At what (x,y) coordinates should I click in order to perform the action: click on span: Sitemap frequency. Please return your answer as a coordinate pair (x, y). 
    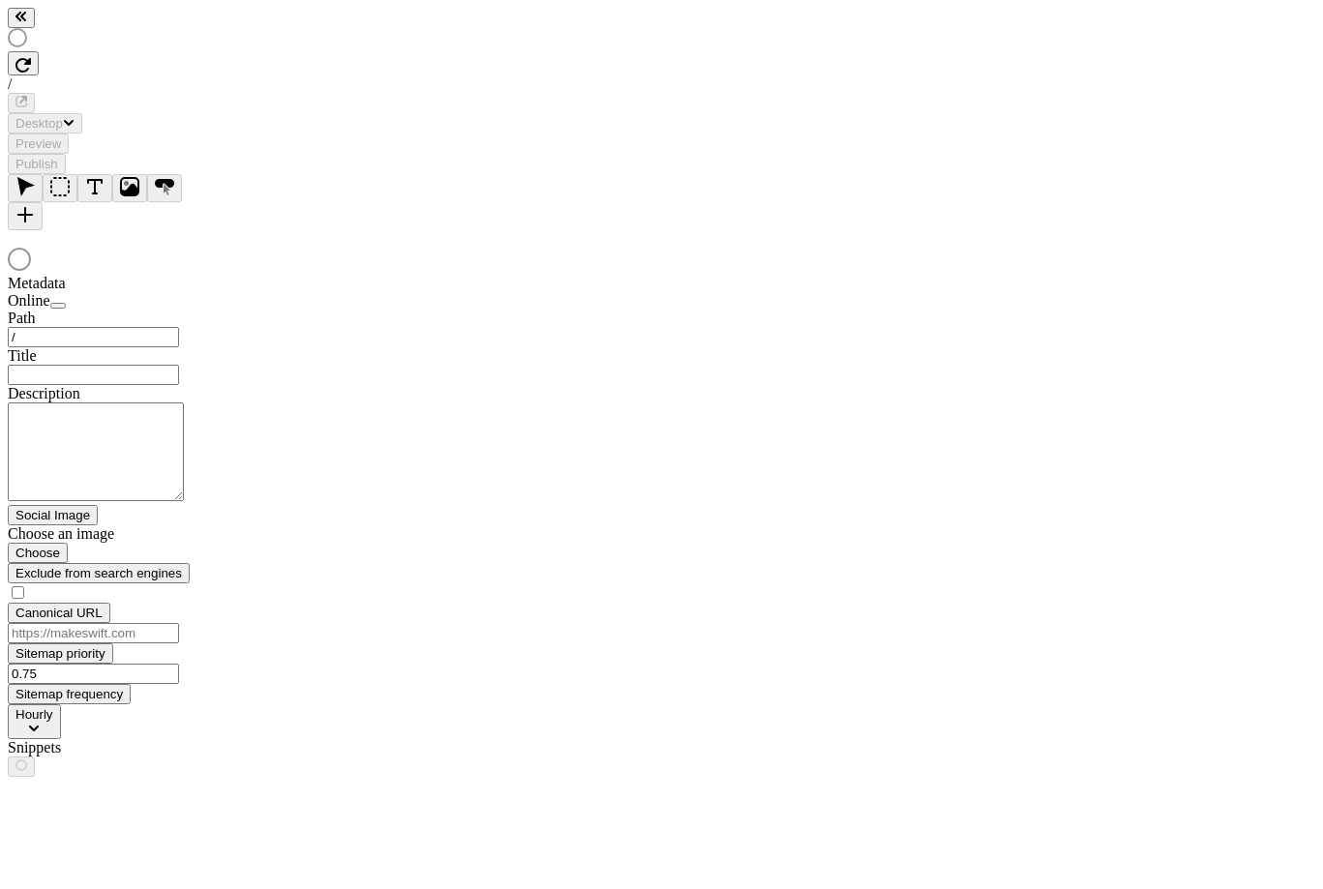
    Looking at the image, I should click on (69, 694).